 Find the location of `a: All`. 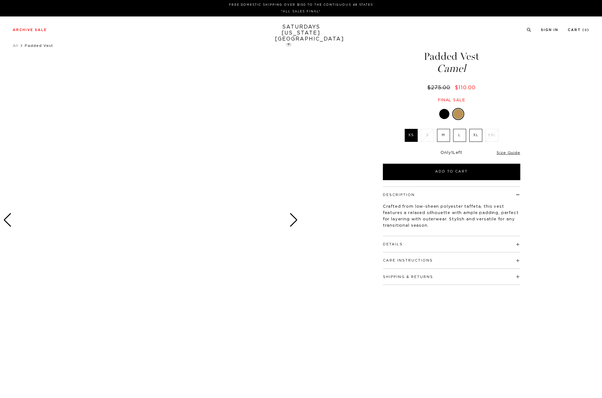

a: All is located at coordinates (16, 46).